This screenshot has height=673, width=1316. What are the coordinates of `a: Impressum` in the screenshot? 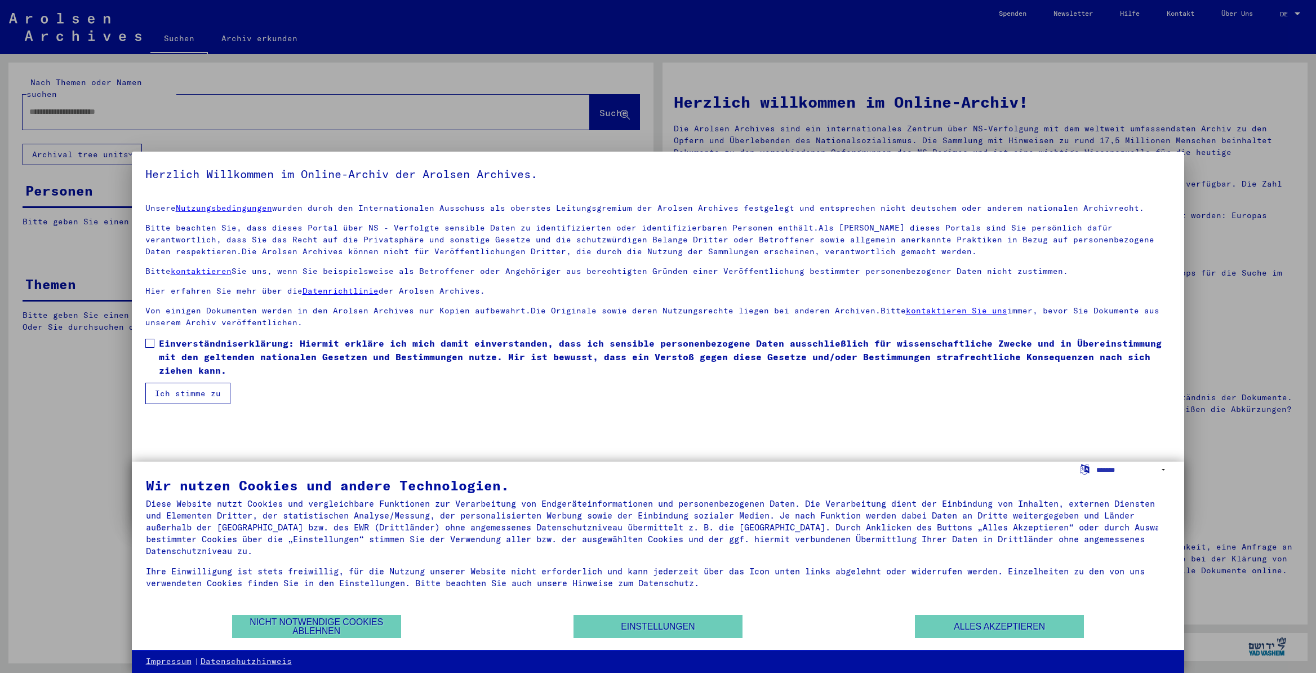 It's located at (168, 661).